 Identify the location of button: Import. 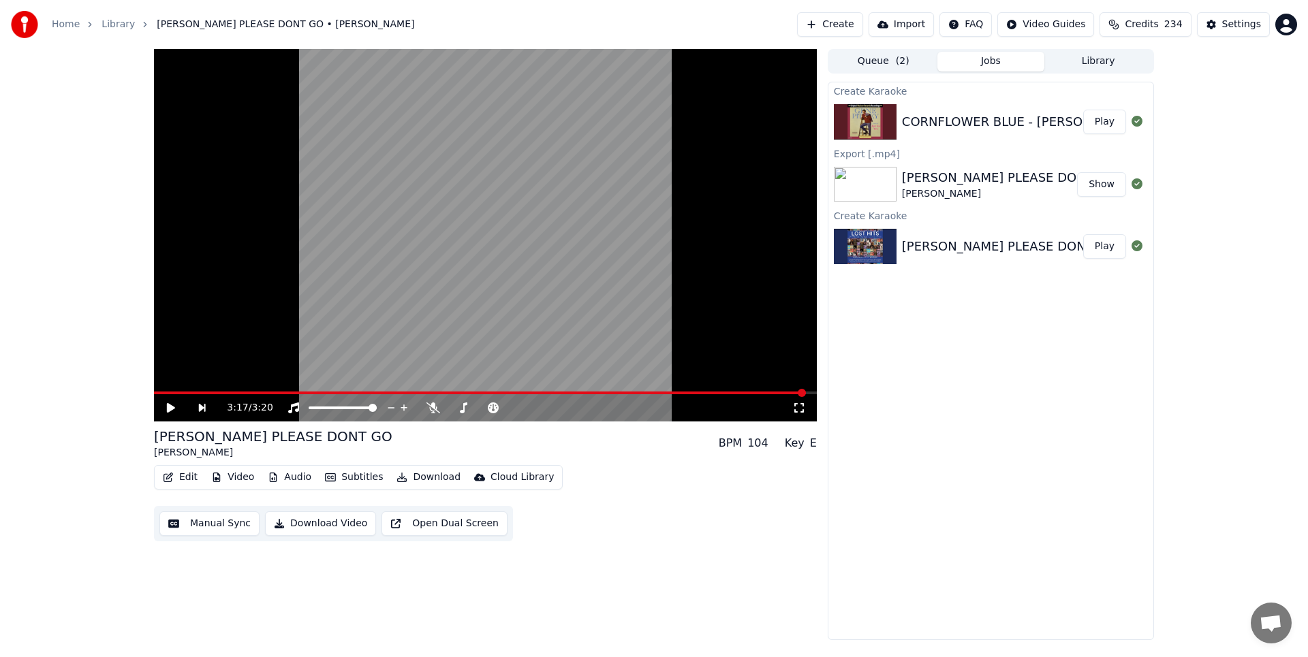
(901, 25).